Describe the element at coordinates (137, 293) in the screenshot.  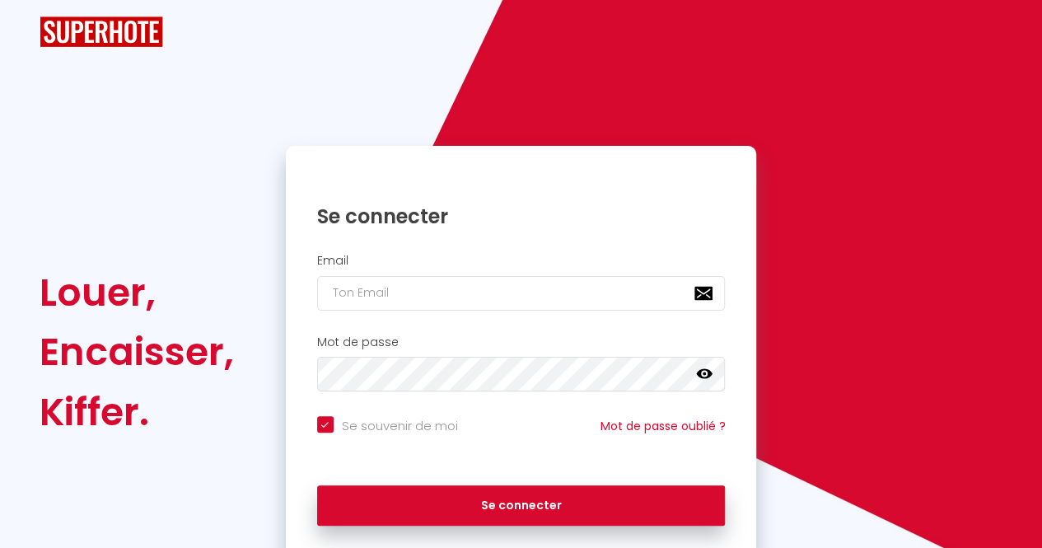
I see `div: Louer,` at that location.